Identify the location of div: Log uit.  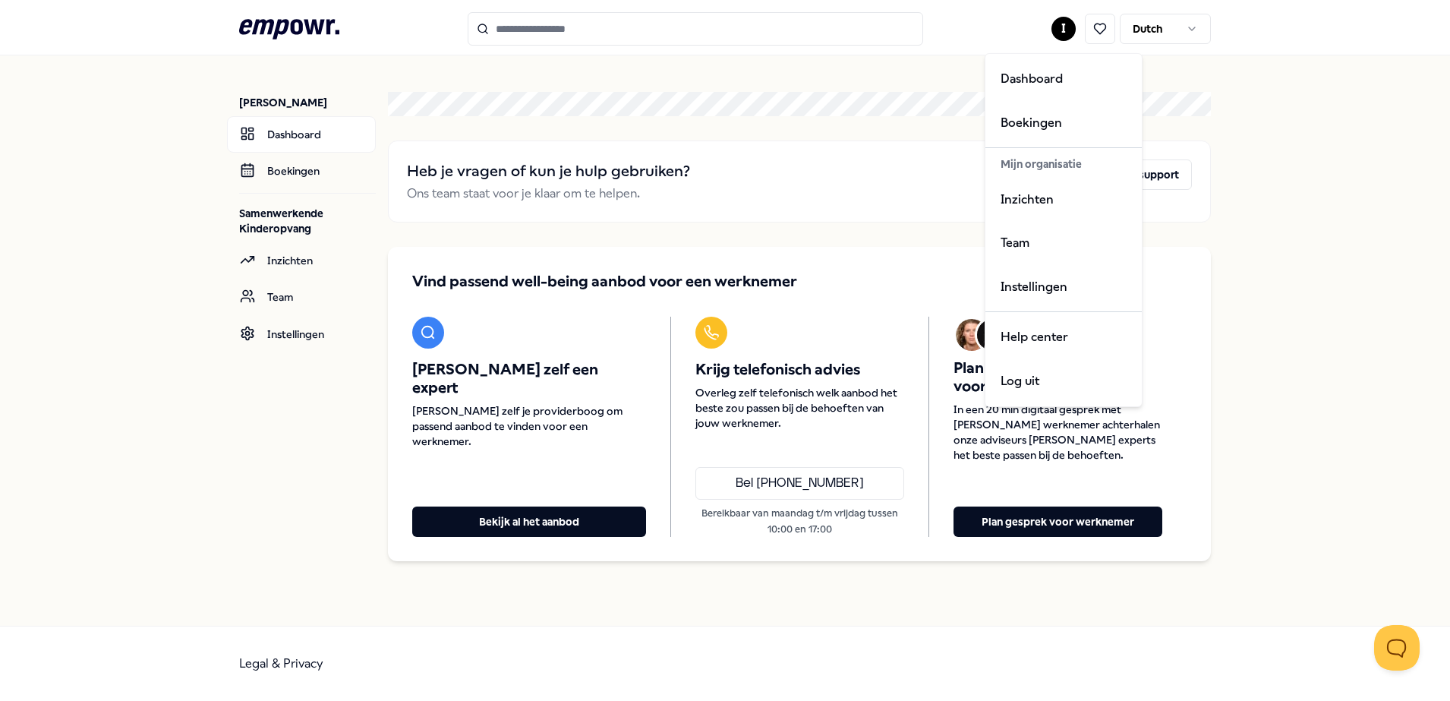
(1063, 381).